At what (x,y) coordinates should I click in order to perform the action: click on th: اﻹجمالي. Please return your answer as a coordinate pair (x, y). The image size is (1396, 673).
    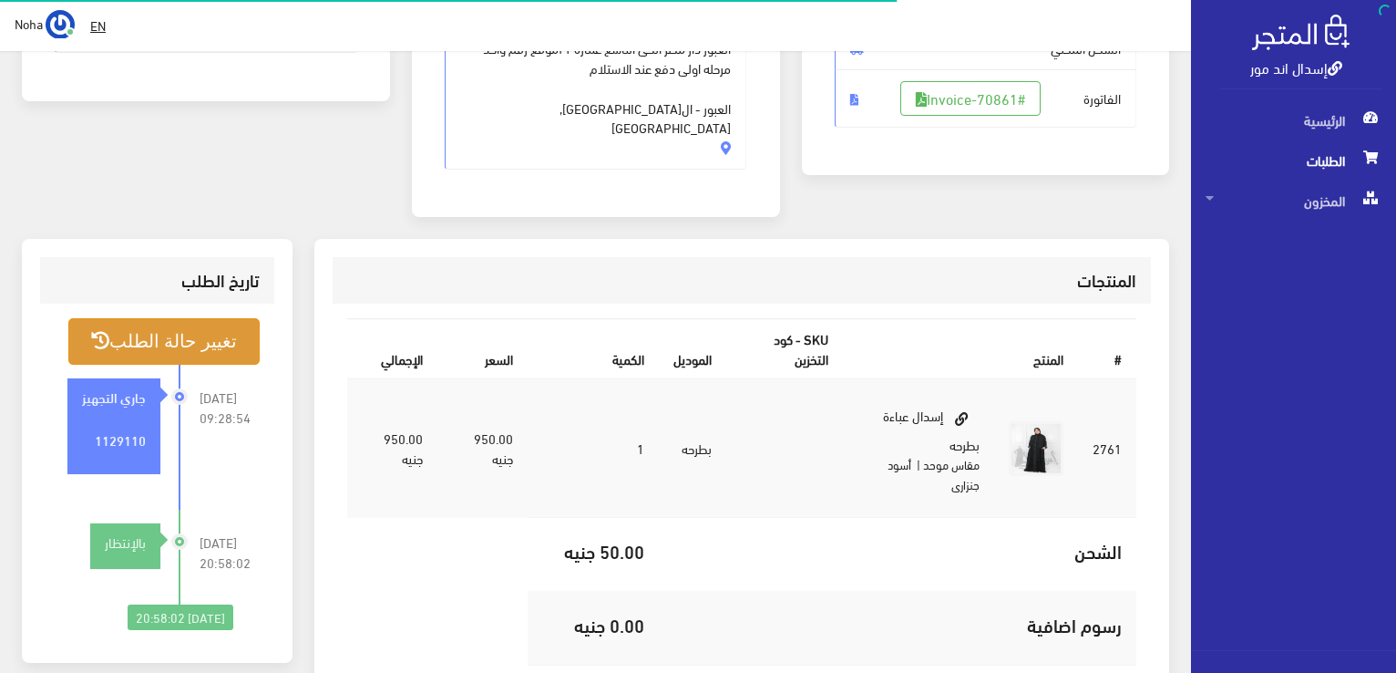
    Looking at the image, I should click on (392, 348).